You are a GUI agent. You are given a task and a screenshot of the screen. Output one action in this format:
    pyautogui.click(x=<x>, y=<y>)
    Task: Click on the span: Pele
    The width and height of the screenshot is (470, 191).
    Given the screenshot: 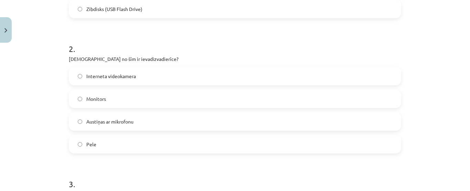 What is the action you would take?
    pyautogui.click(x=91, y=144)
    